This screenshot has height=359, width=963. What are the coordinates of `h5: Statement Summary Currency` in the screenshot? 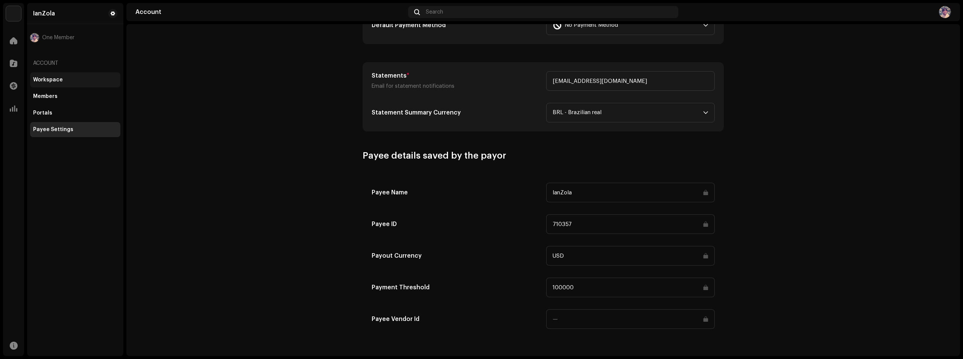 It's located at (456, 113).